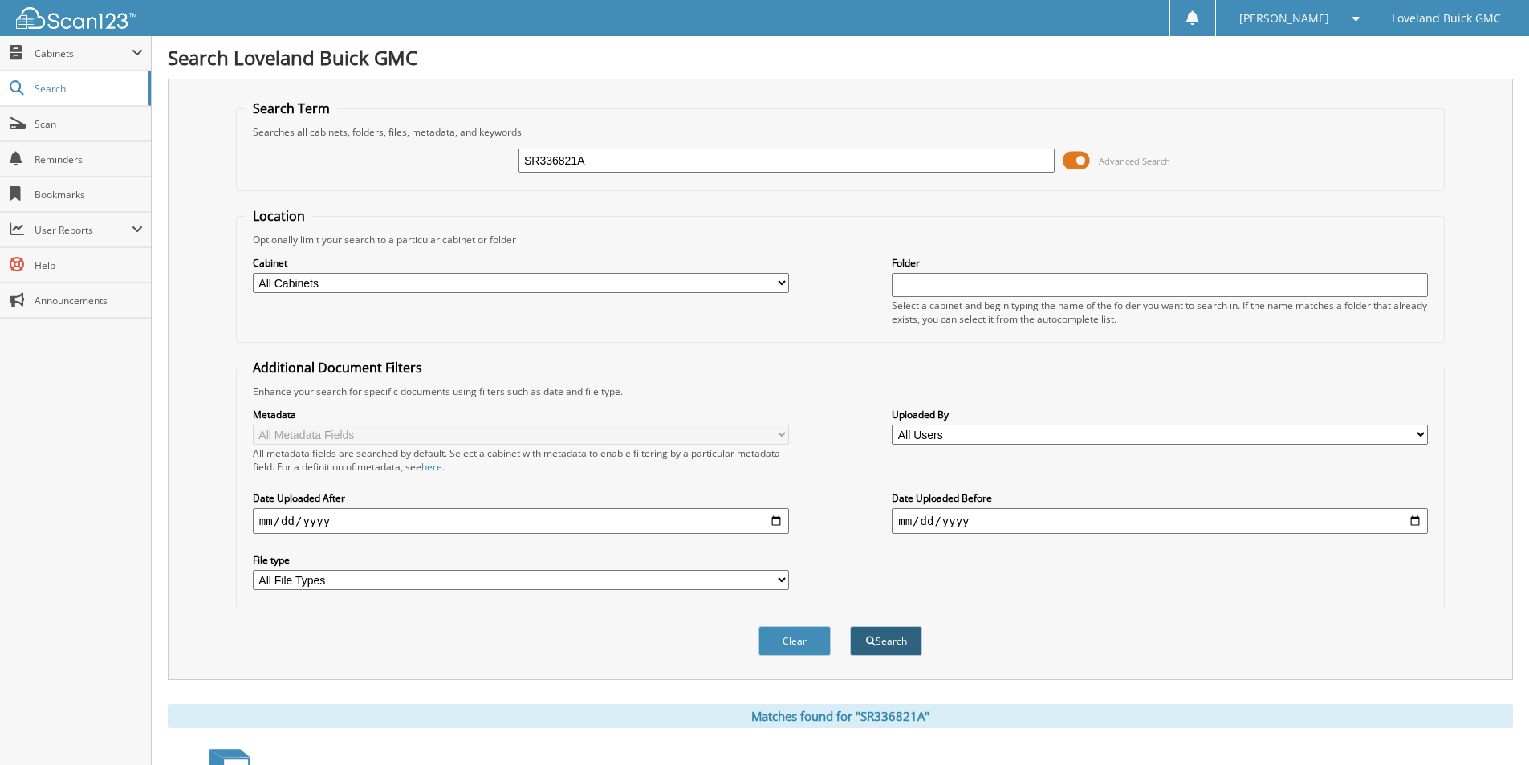  Describe the element at coordinates (521, 414) in the screenshot. I see `label: Metadata` at that location.